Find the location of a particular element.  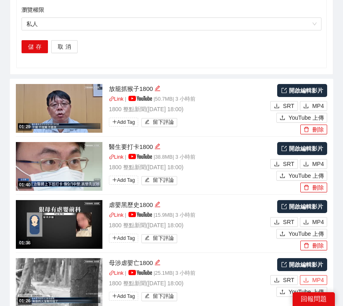

div: 01:40 is located at coordinates (25, 185).